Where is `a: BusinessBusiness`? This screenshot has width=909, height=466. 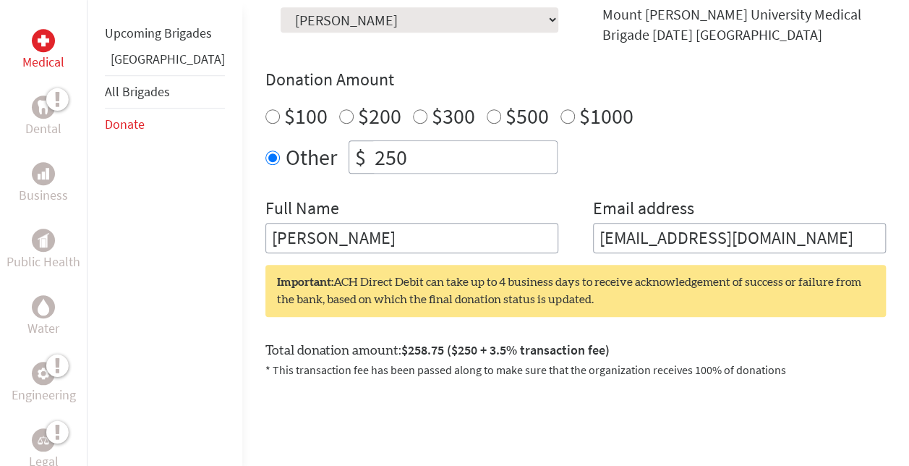
a: BusinessBusiness is located at coordinates (43, 184).